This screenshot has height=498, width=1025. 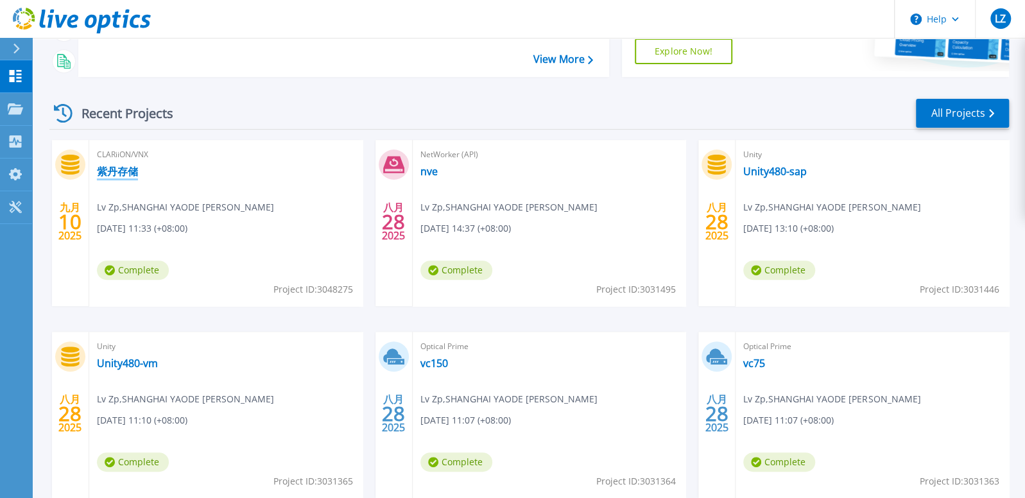 What do you see at coordinates (636, 289) in the screenshot?
I see `span: Project ID: 3031495` at bounding box center [636, 289].